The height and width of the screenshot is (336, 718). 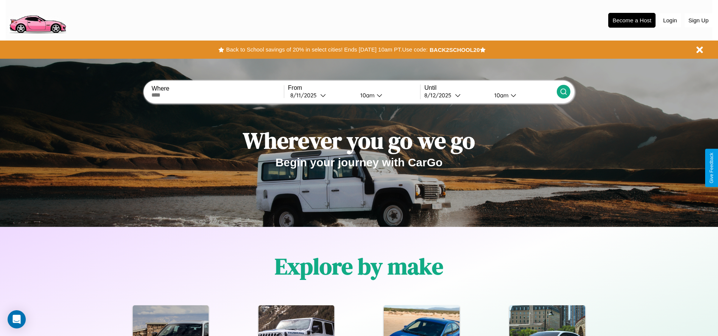 I want to click on button: Become a Host, so click(x=632, y=20).